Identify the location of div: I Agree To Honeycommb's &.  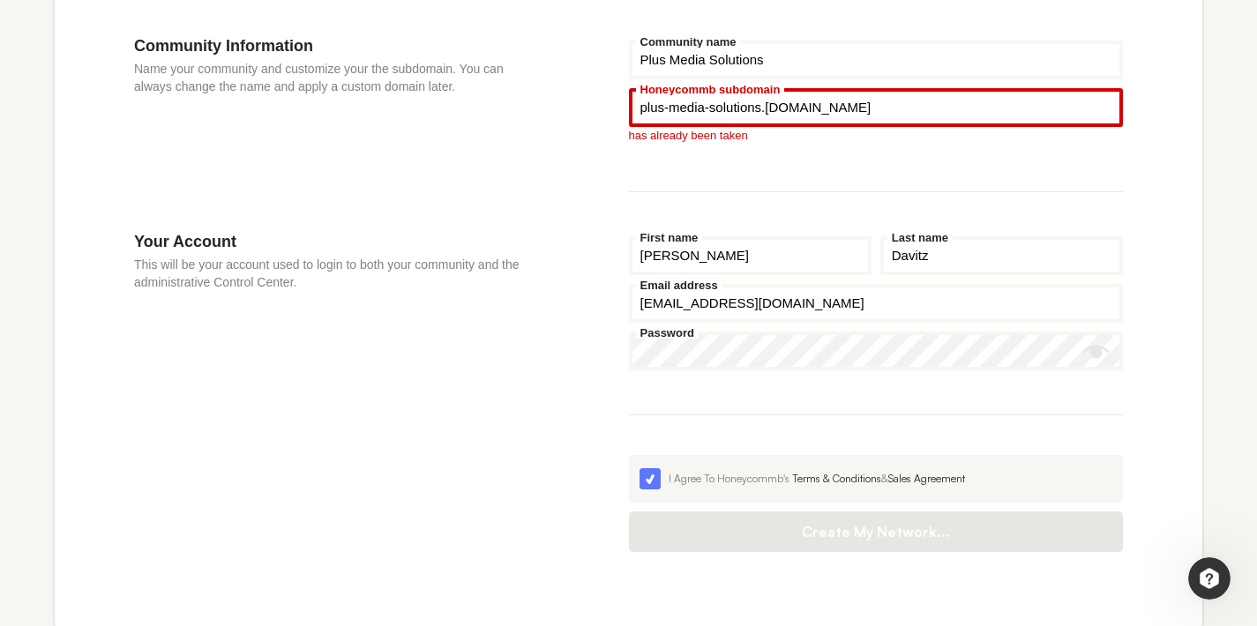
(891, 479).